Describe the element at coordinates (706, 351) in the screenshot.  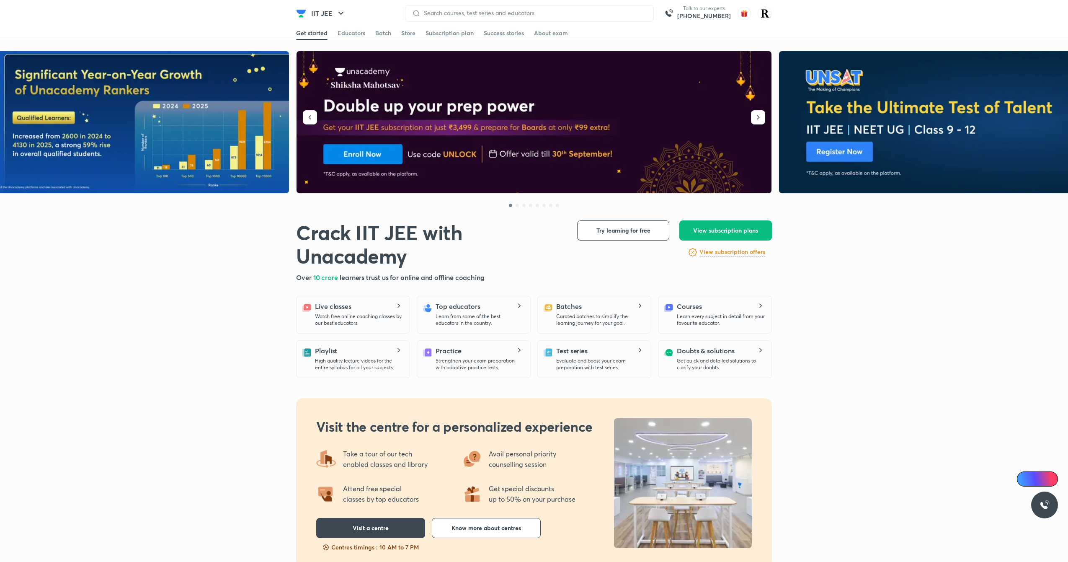
I see `h5: Doubts & solutions` at that location.